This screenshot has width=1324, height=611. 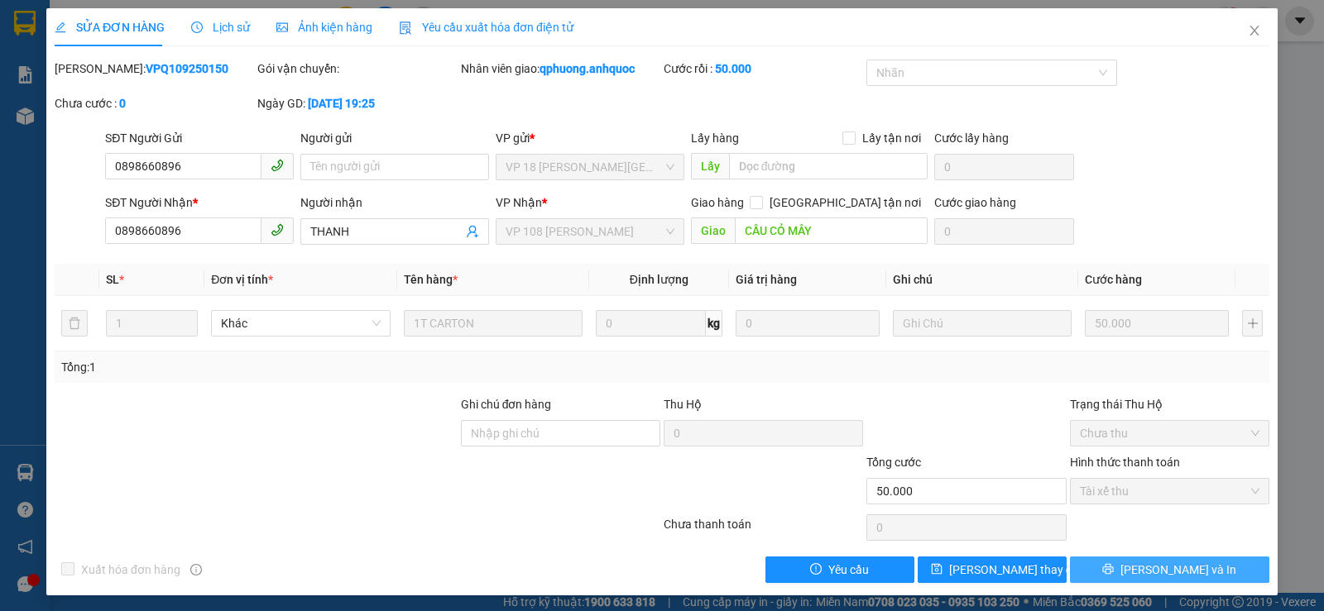 What do you see at coordinates (300, 324) in the screenshot?
I see `span: Khác` at bounding box center [300, 324].